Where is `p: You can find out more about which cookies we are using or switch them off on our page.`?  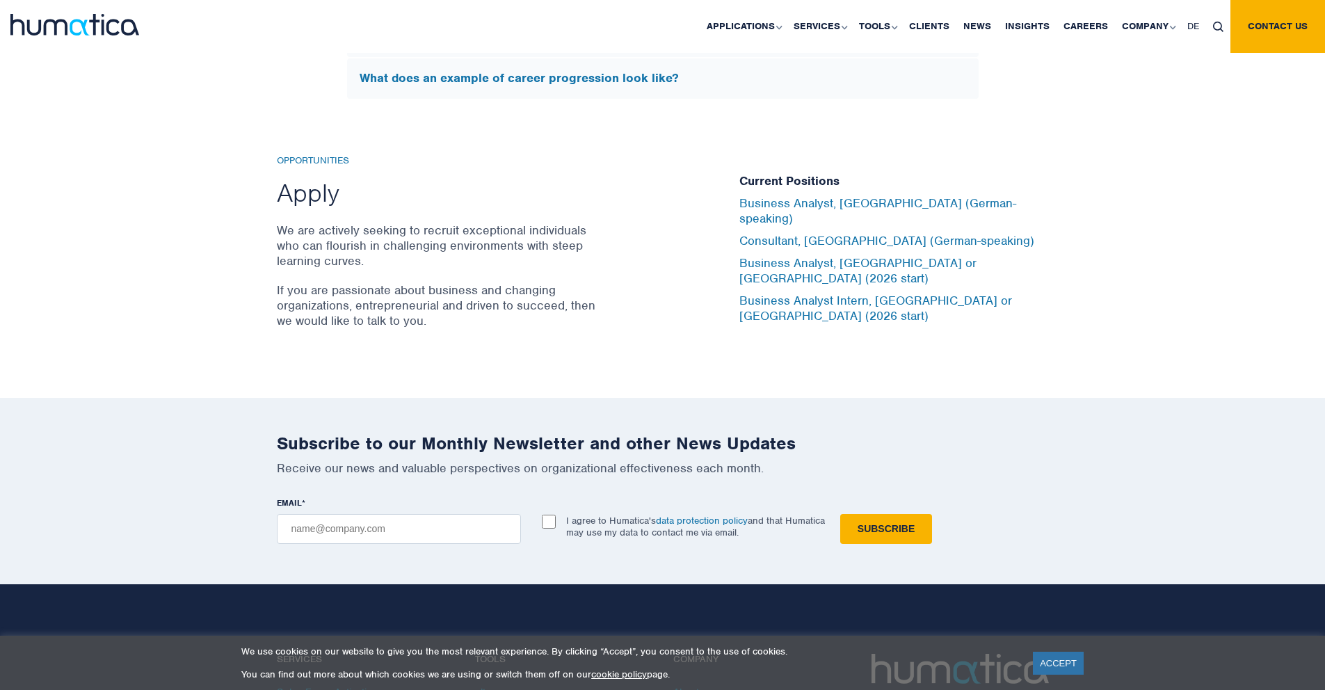 p: You can find out more about which cookies we are using or switch them off on our page. is located at coordinates (628, 674).